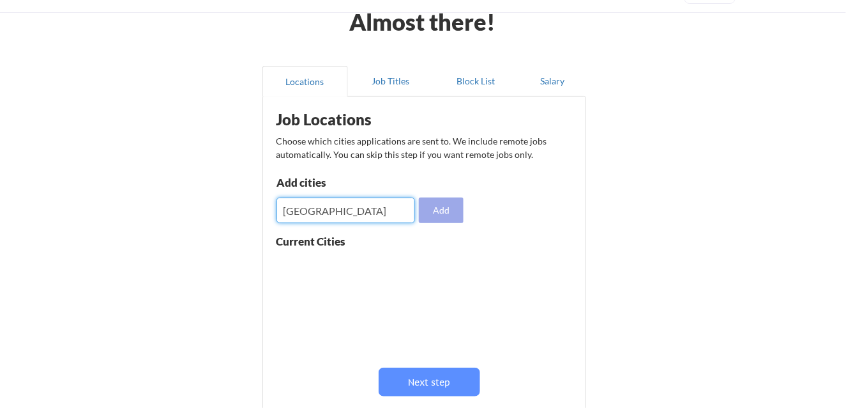 The height and width of the screenshot is (408, 846). I want to click on button: Next step, so click(429, 381).